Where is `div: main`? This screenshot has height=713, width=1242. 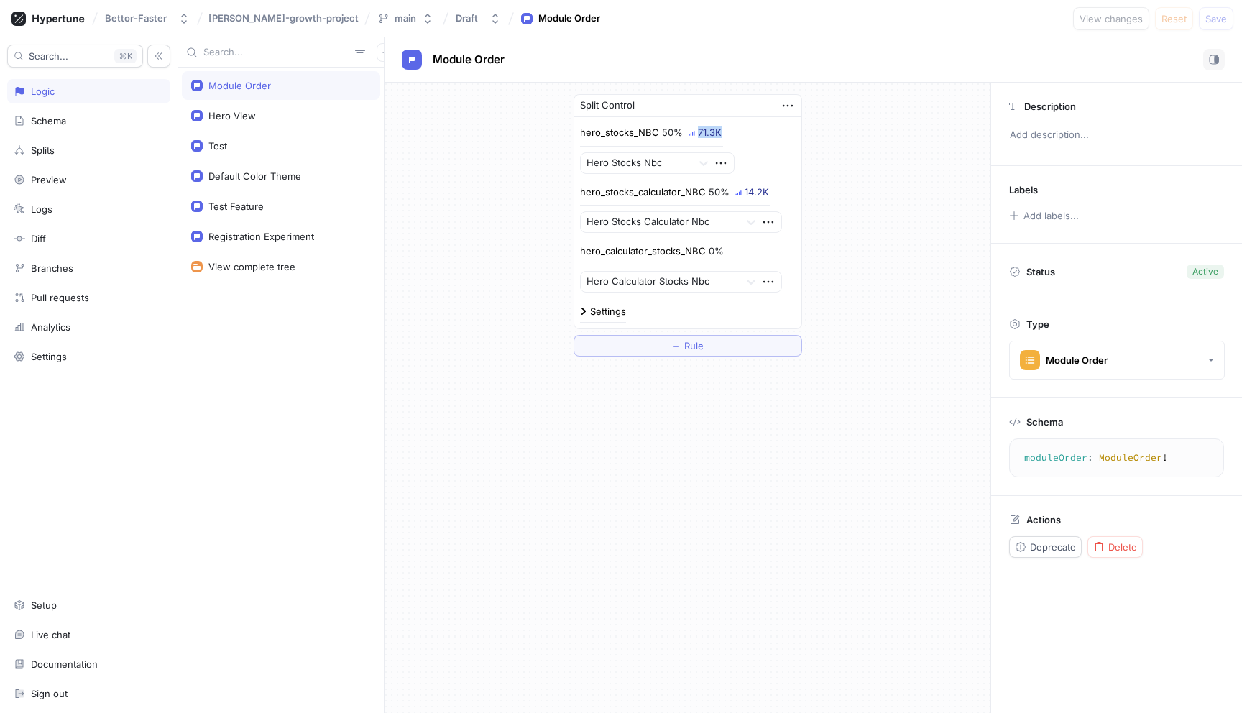 div: main is located at coordinates (406, 18).